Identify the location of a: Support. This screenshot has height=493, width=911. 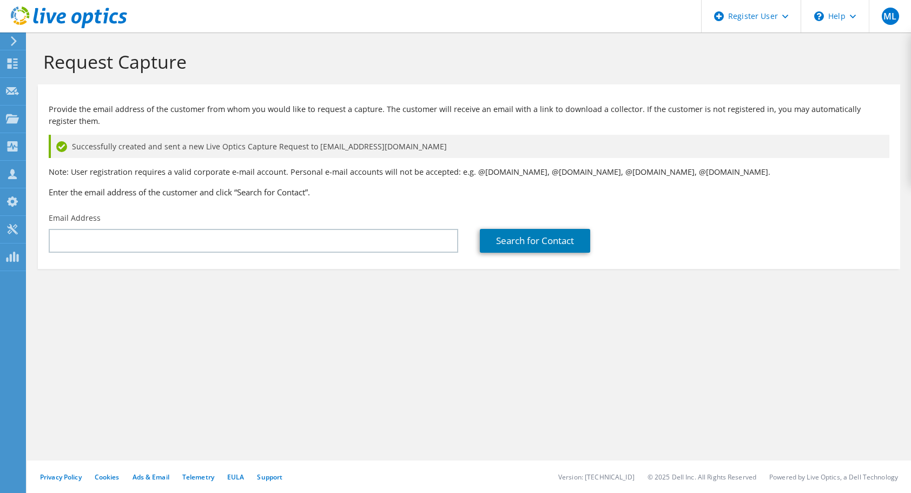
(269, 476).